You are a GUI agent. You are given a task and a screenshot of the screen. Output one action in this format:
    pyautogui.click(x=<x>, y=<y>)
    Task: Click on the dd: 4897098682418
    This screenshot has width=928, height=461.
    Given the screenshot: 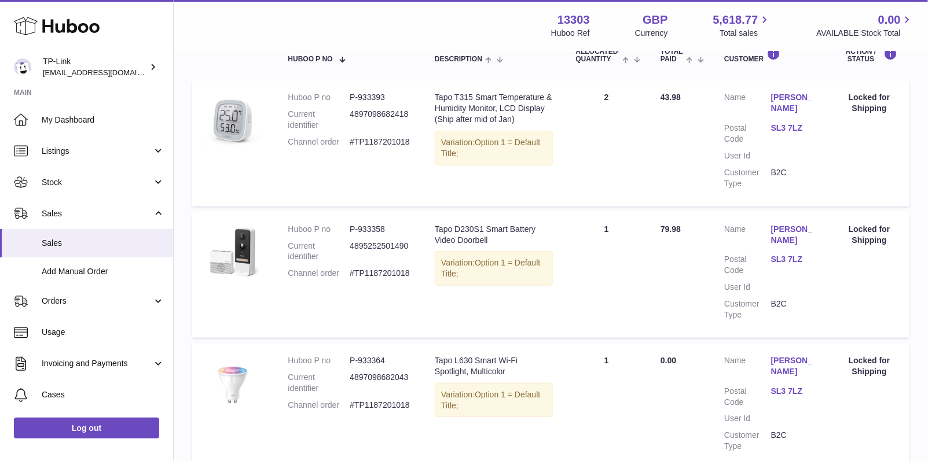 What is the action you would take?
    pyautogui.click(x=380, y=120)
    